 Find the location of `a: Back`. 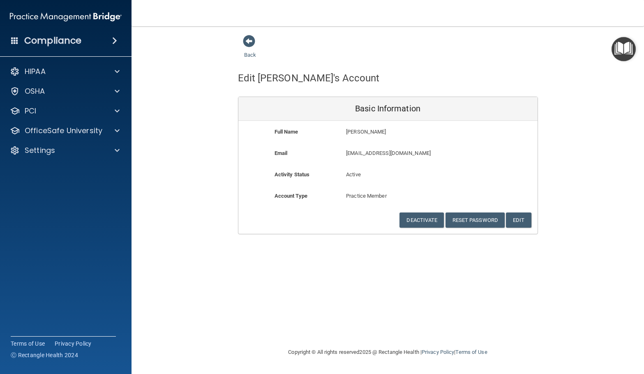

a: Back is located at coordinates (250, 50).